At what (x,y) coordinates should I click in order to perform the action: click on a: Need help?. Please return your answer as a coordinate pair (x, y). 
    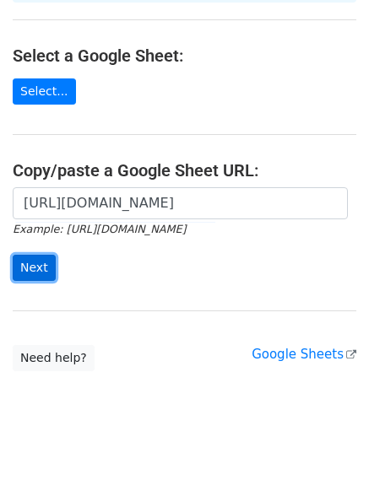
    Looking at the image, I should click on (53, 358).